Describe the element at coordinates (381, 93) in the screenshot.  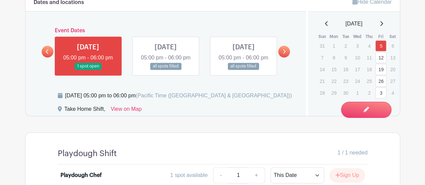
I see `a: 3` at that location.